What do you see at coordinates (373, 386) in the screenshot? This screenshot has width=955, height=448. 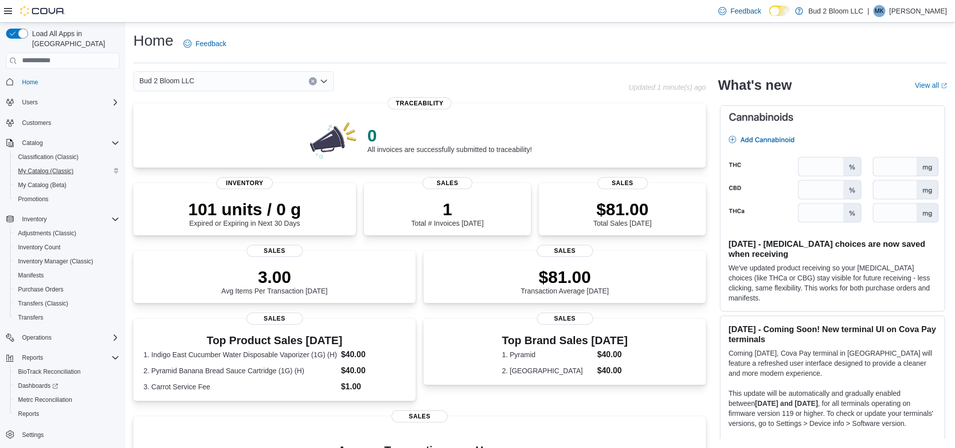 I see `dd: $1.00` at bounding box center [373, 386].